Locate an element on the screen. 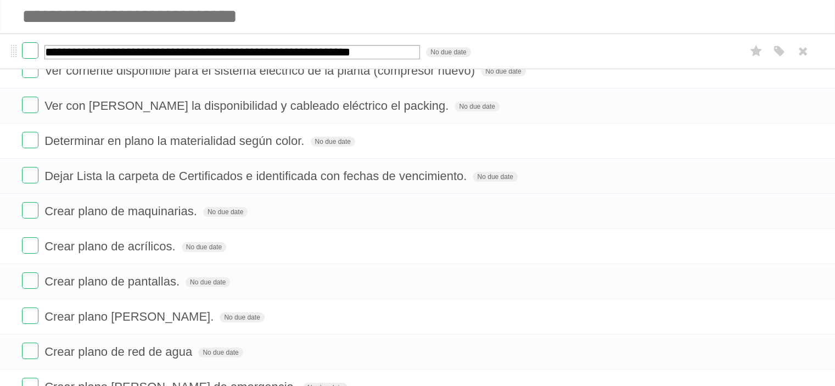 The width and height of the screenshot is (835, 386). span: Crear plano de maquinarias. is located at coordinates (122, 211).